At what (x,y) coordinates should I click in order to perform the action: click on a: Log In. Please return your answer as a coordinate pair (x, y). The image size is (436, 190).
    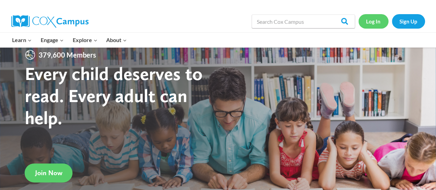
    Looking at the image, I should click on (373, 21).